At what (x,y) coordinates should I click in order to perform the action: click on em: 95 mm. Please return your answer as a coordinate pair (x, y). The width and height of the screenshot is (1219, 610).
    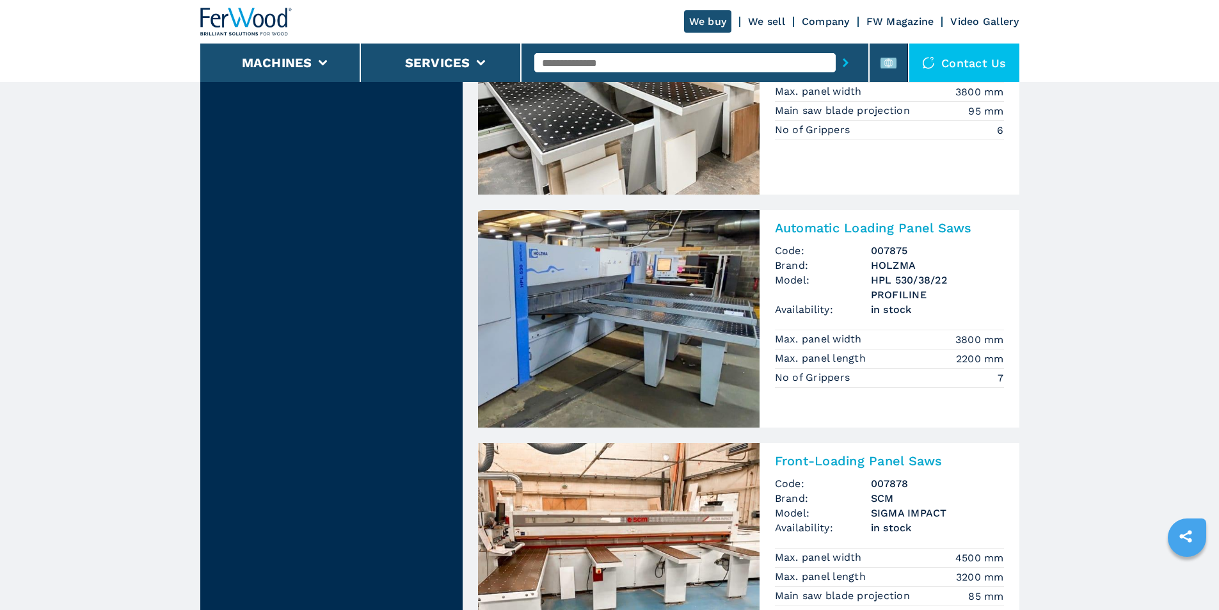
    Looking at the image, I should click on (985, 111).